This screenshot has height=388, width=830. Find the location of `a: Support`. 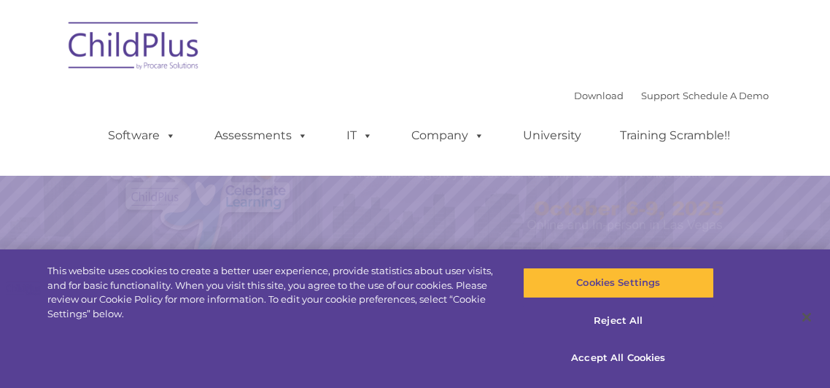

a: Support is located at coordinates (660, 96).